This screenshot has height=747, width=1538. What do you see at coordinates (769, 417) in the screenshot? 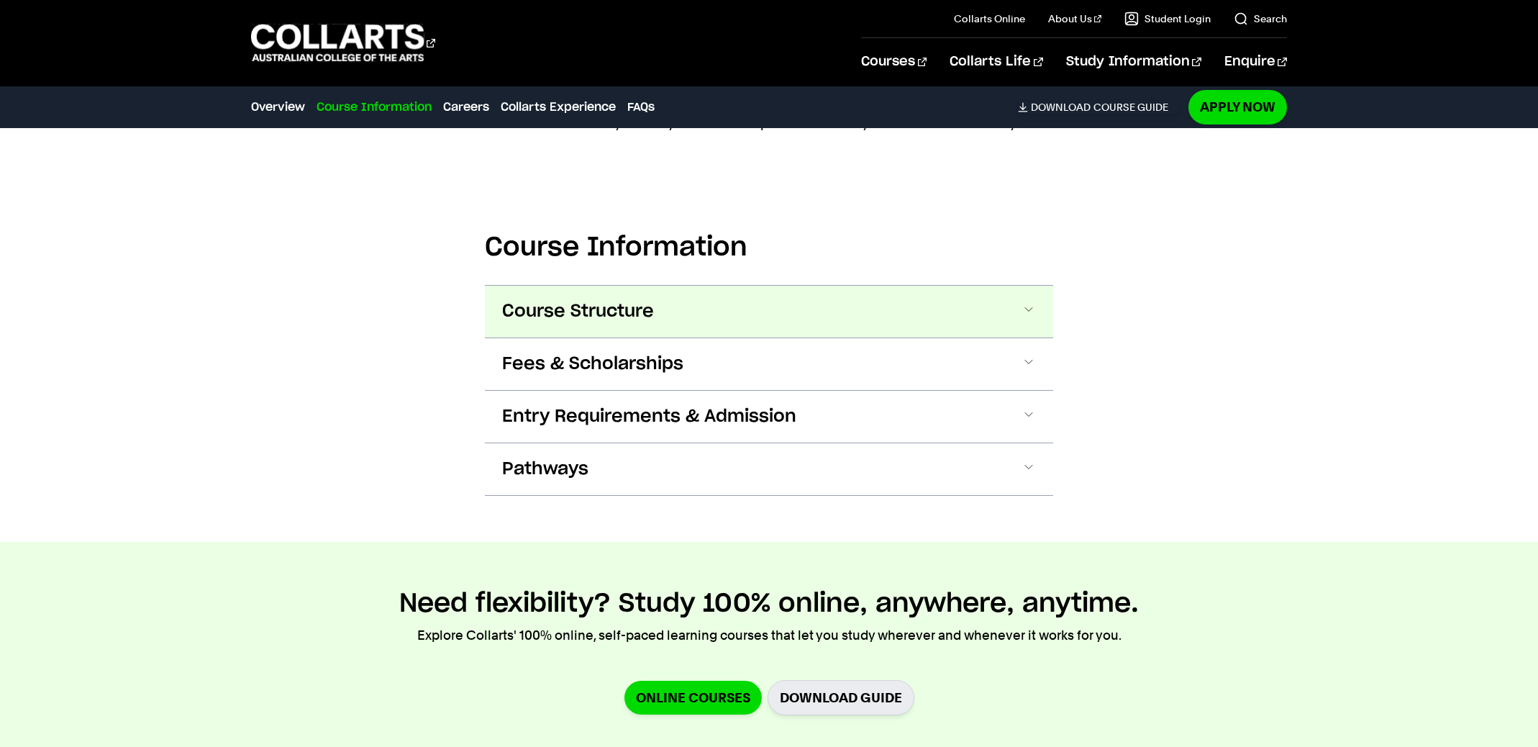
I see `button: Entry Requirements & Admission` at bounding box center [769, 417].